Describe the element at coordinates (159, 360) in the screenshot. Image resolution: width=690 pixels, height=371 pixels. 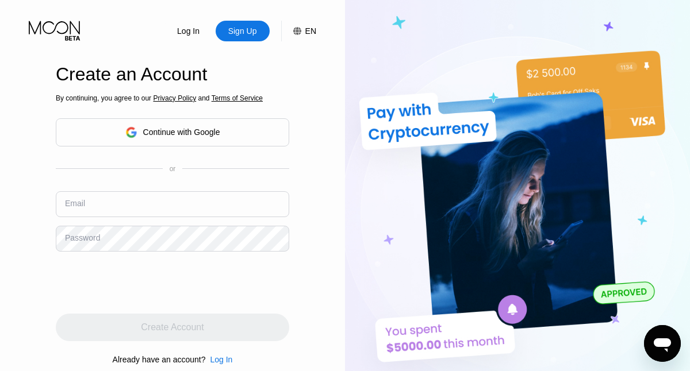
I see `div: Already have an account?` at that location.